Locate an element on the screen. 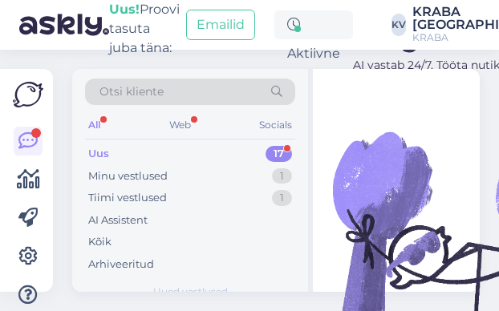 The width and height of the screenshot is (499, 311). div: Web is located at coordinates (180, 125).